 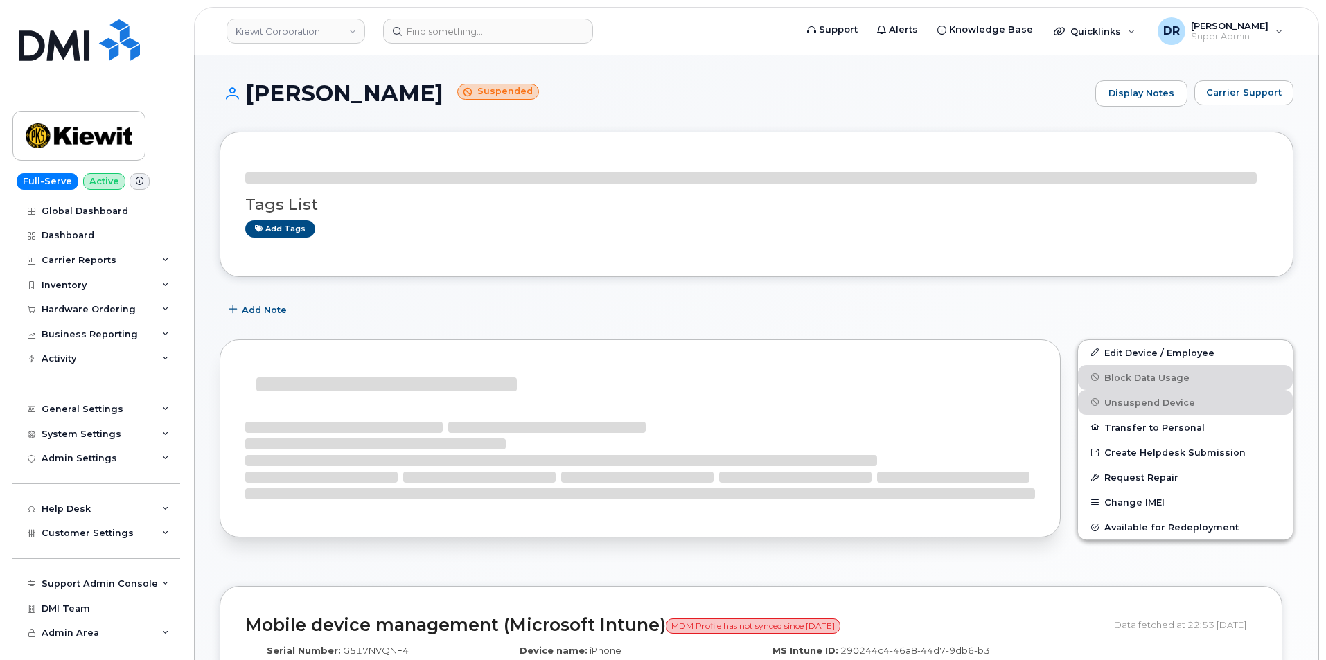 What do you see at coordinates (1186, 502) in the screenshot?
I see `button: Change IMEI` at bounding box center [1186, 502].